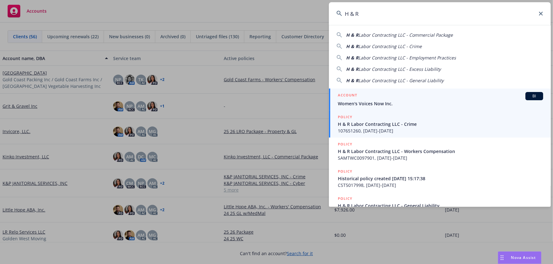  I want to click on span: BI, so click(534, 96).